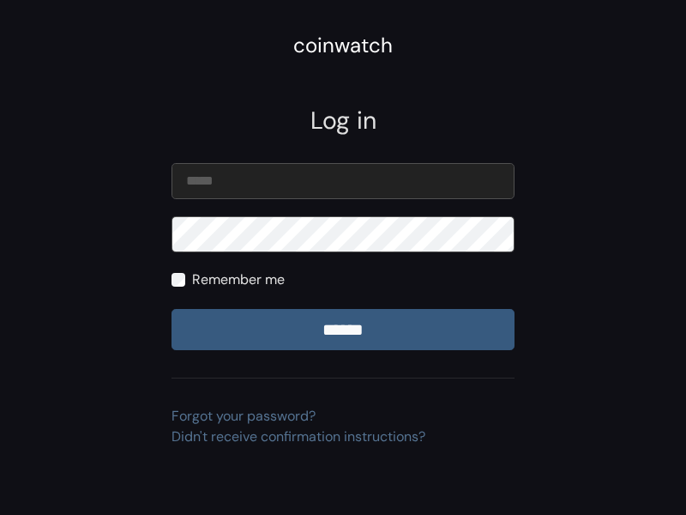 Image resolution: width=686 pixels, height=515 pixels. I want to click on label: Remember me, so click(238, 280).